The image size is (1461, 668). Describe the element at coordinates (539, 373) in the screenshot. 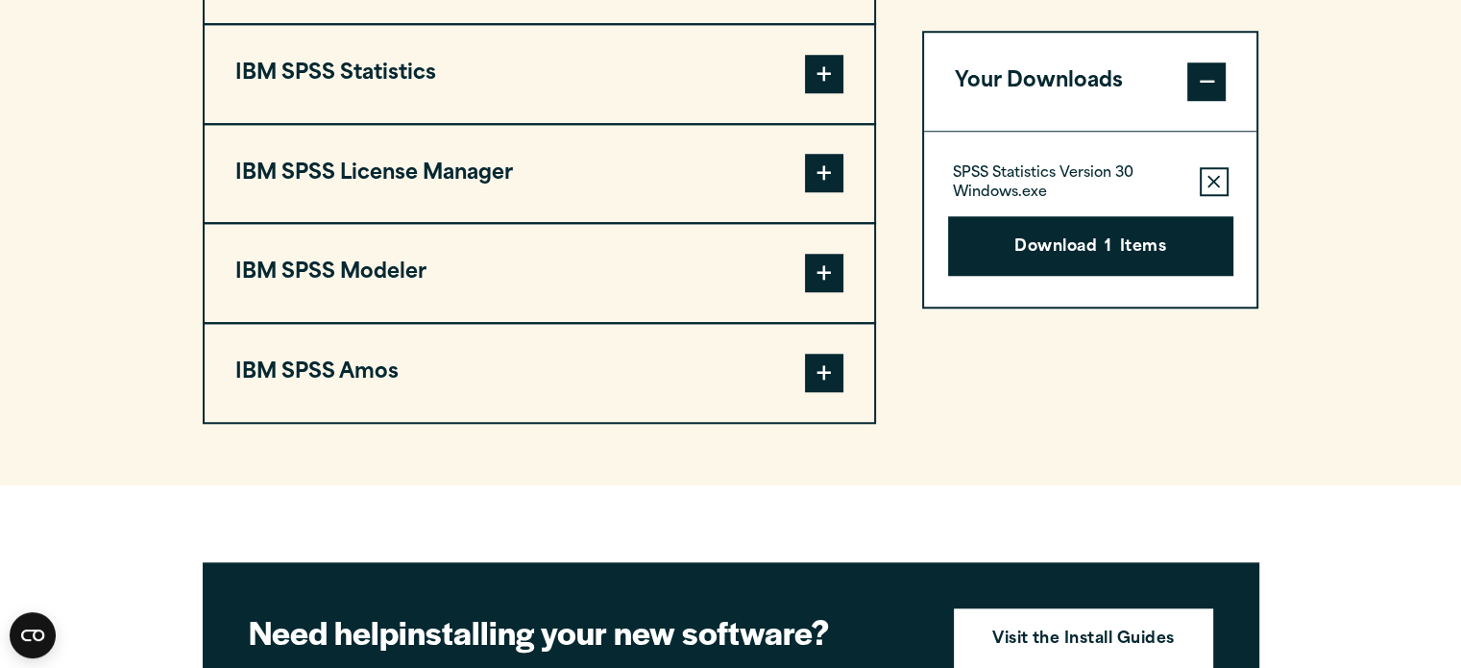

I see `button: IBM SPSS Amos` at that location.